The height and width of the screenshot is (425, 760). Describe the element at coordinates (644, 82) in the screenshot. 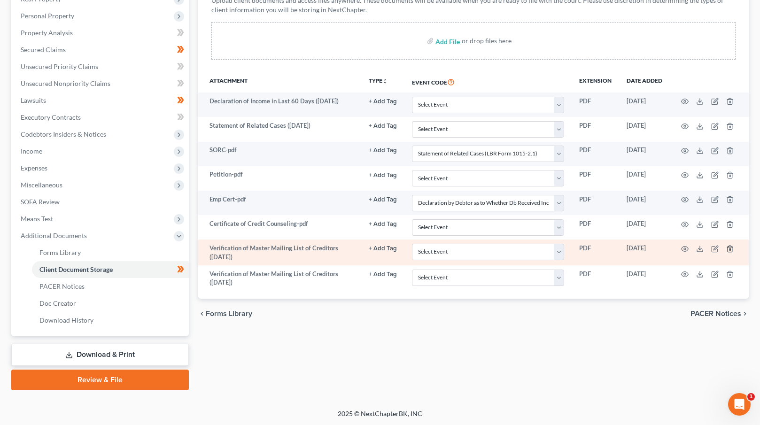

I see `th: Date added` at that location.